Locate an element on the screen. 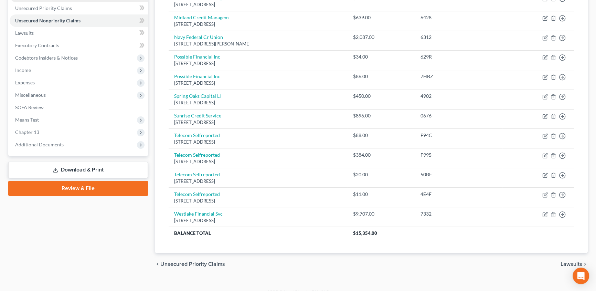 The height and width of the screenshot is (291, 596). div: 4902 is located at coordinates (459, 96).